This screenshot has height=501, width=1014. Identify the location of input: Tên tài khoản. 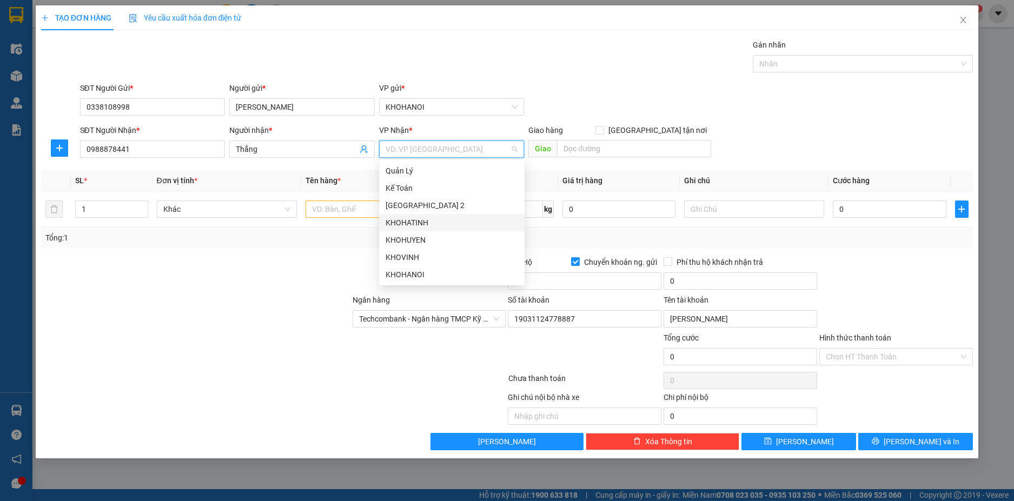
(740, 319).